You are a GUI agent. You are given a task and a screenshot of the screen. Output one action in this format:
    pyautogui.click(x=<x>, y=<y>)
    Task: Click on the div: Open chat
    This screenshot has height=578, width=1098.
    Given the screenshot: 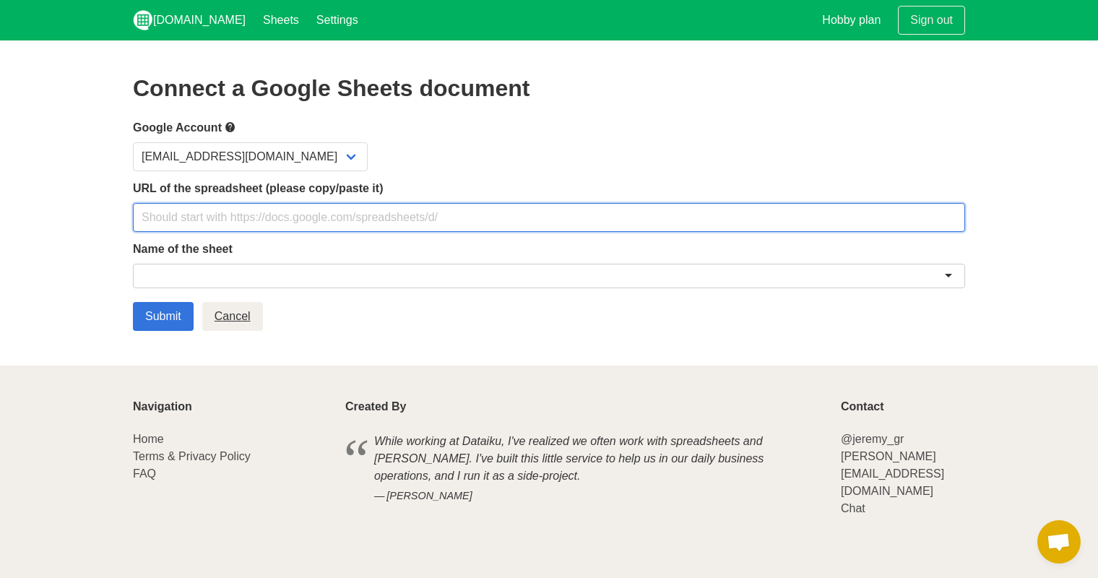 What is the action you would take?
    pyautogui.click(x=1059, y=542)
    